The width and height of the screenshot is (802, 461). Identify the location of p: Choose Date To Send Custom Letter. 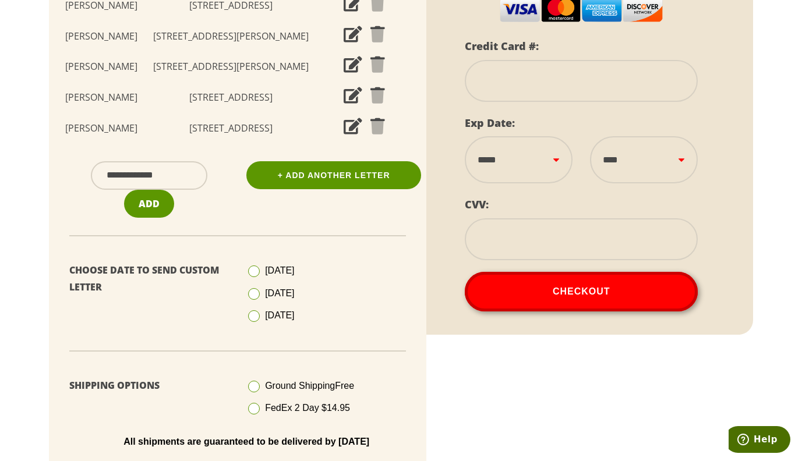
(149, 279).